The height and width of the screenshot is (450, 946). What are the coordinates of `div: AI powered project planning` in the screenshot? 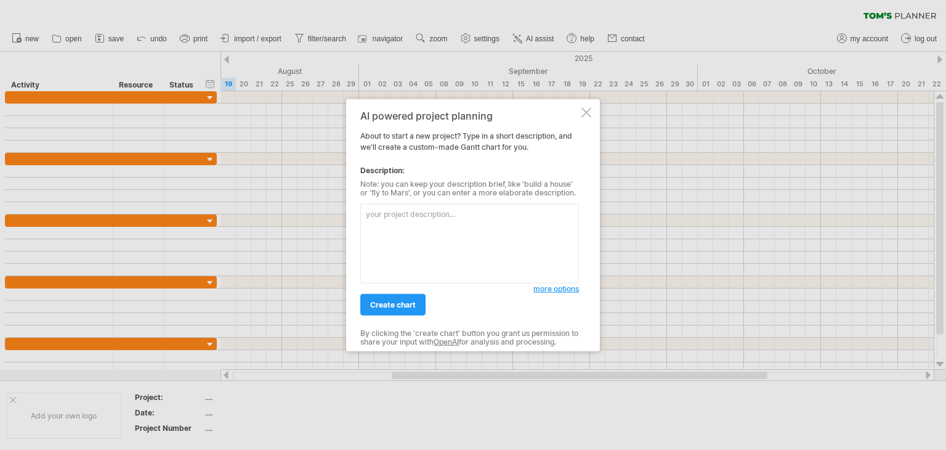 It's located at (469, 116).